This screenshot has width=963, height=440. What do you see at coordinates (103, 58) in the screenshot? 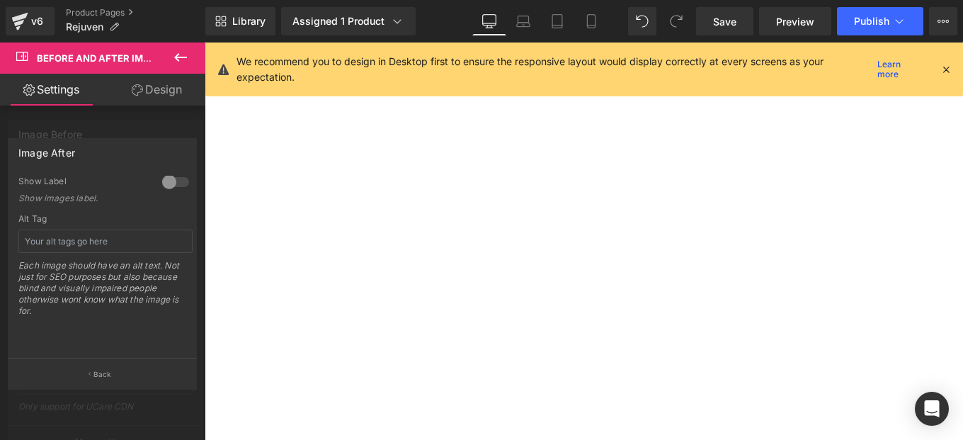
I see `span: Before and After Images` at bounding box center [103, 58].